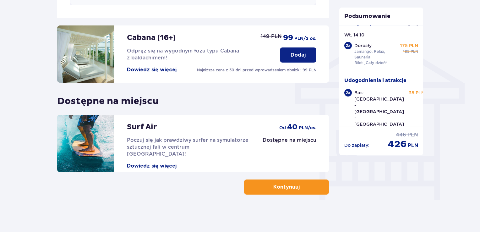  Describe the element at coordinates (357, 145) in the screenshot. I see `p: Do zapłaty :` at that location.